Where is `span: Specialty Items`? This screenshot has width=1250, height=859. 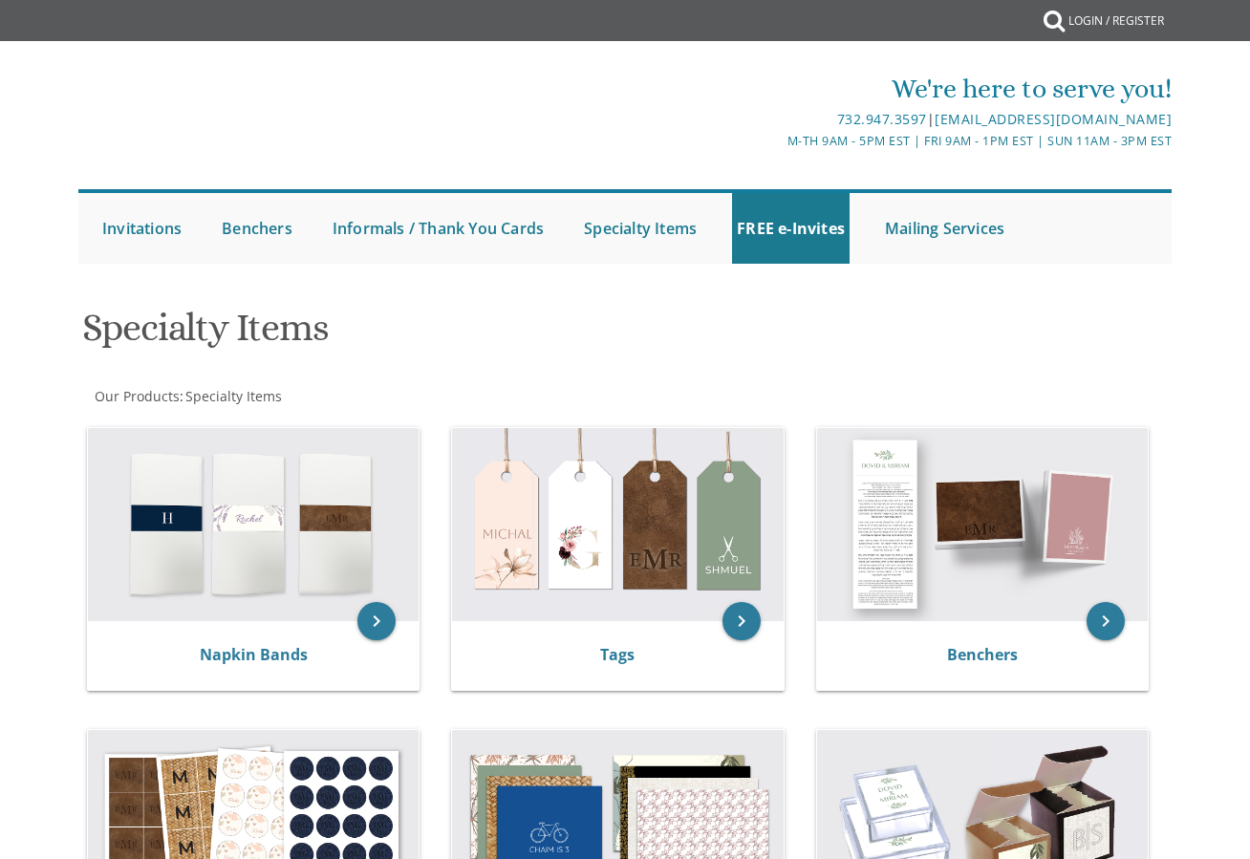 span: Specialty Items is located at coordinates (233, 396).